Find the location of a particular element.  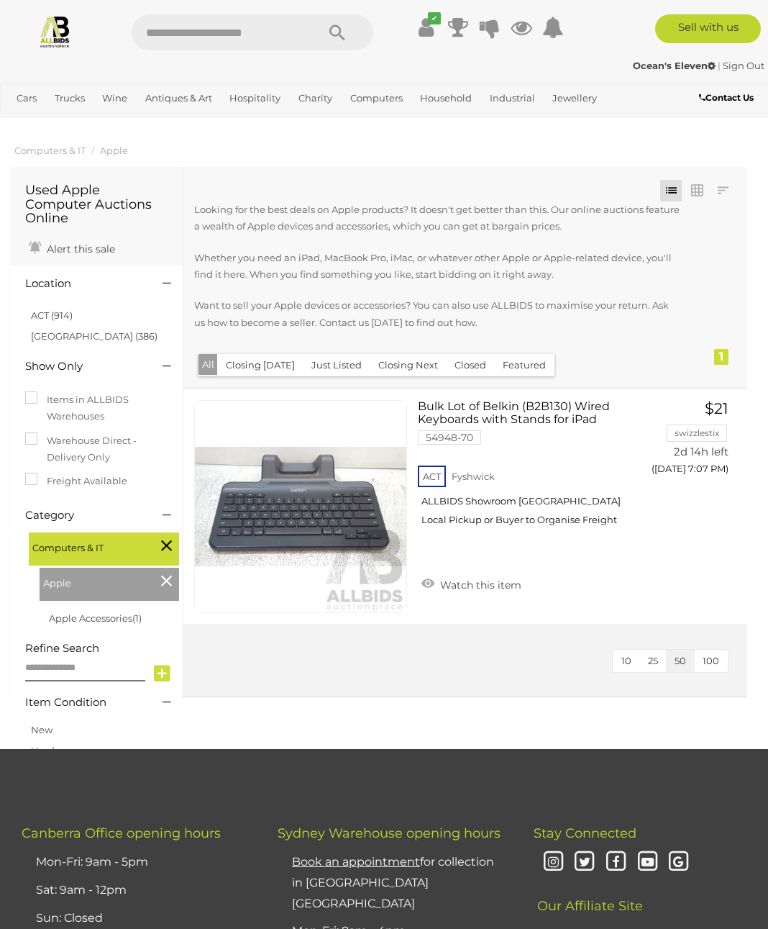

a: Contact Us is located at coordinates (728, 98).